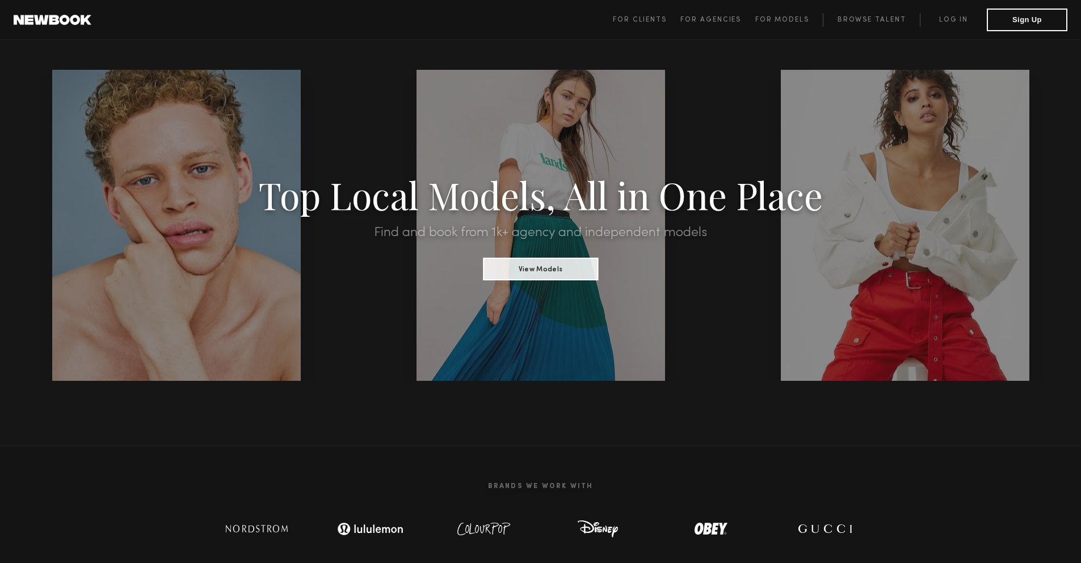 Image resolution: width=1081 pixels, height=563 pixels. Describe the element at coordinates (782, 20) in the screenshot. I see `span: For Models` at that location.